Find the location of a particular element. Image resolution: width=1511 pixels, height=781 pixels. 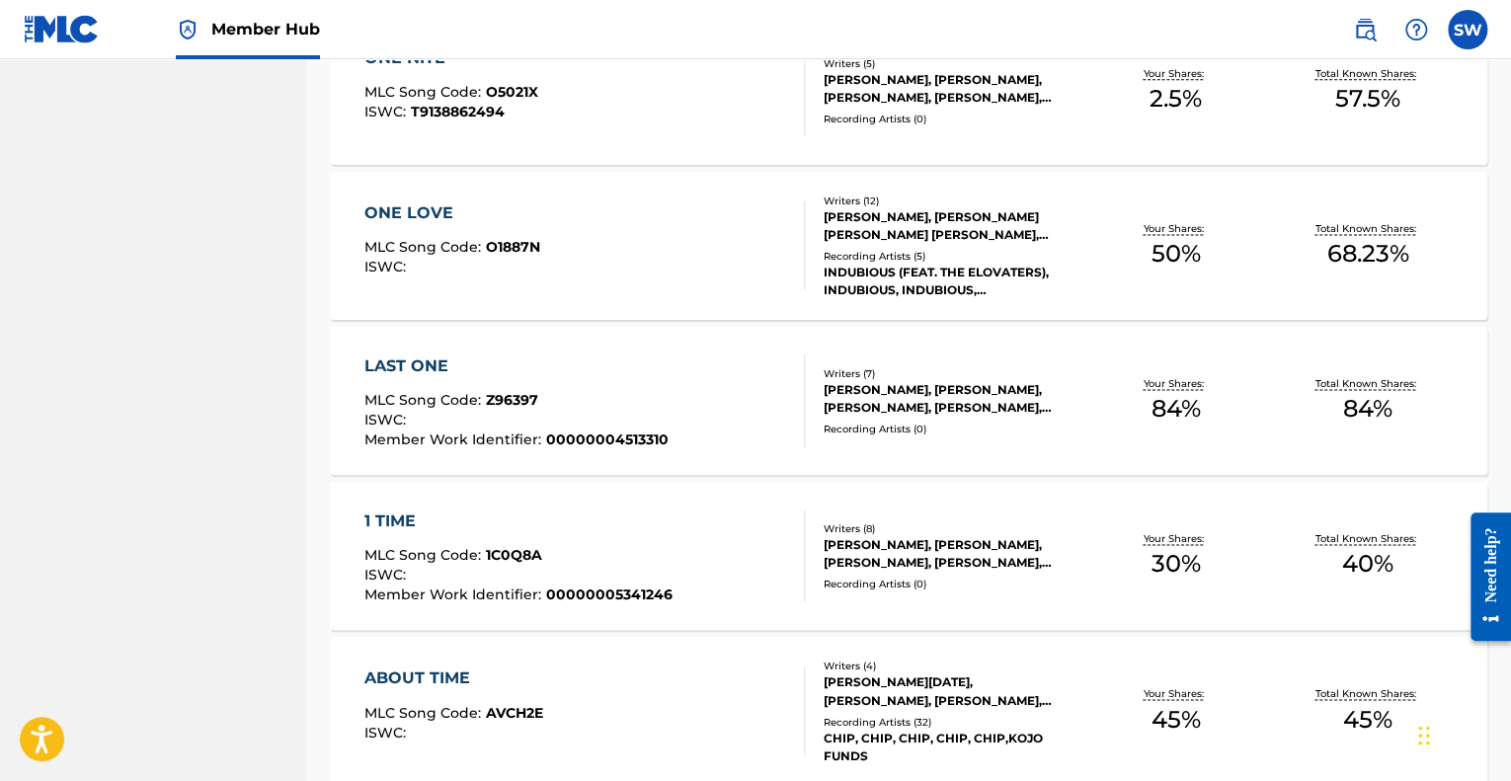

span: 00000005341246 is located at coordinates (609, 594).